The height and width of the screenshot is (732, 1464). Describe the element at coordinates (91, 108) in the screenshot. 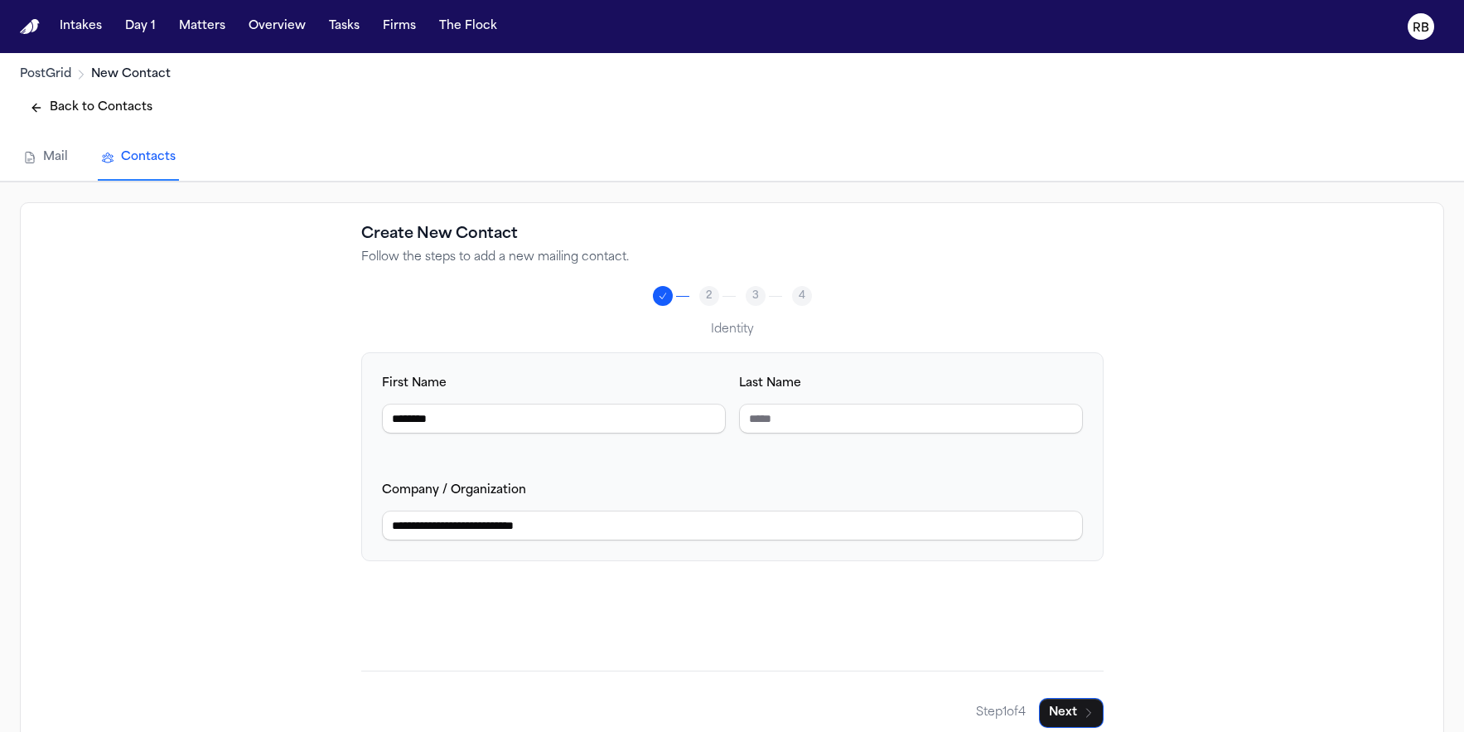

I see `button: Back to Contacts` at that location.